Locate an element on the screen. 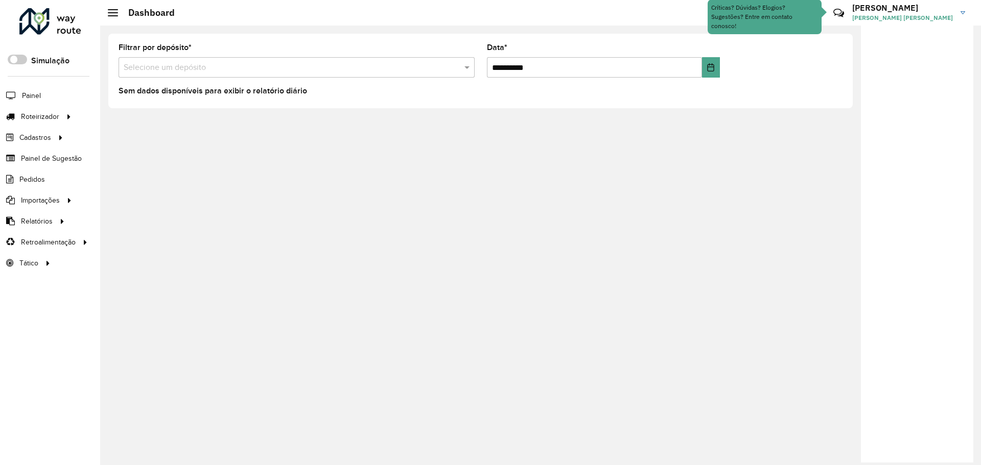  span: Pedidos is located at coordinates (32, 179).